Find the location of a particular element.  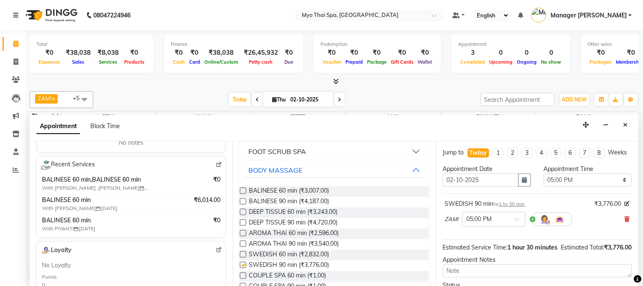

span: Estimated Total: is located at coordinates (583, 247).